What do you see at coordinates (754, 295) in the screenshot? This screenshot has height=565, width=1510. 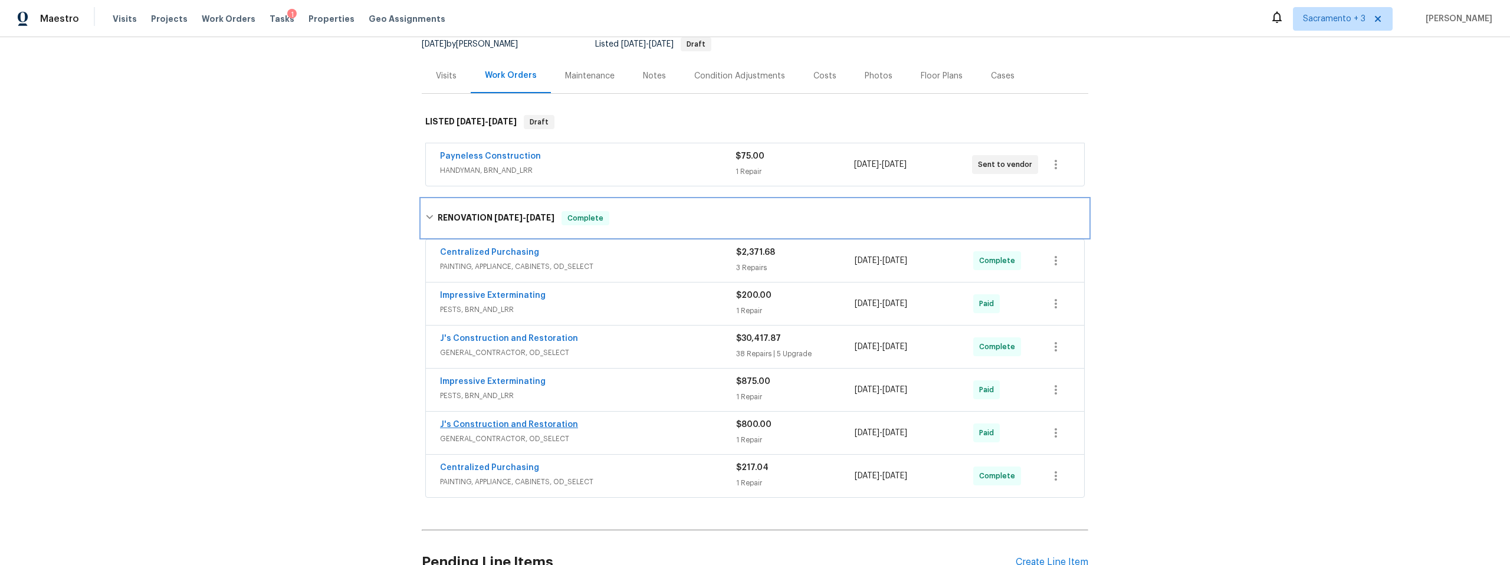 I see `span: $200.00` at bounding box center [754, 295].